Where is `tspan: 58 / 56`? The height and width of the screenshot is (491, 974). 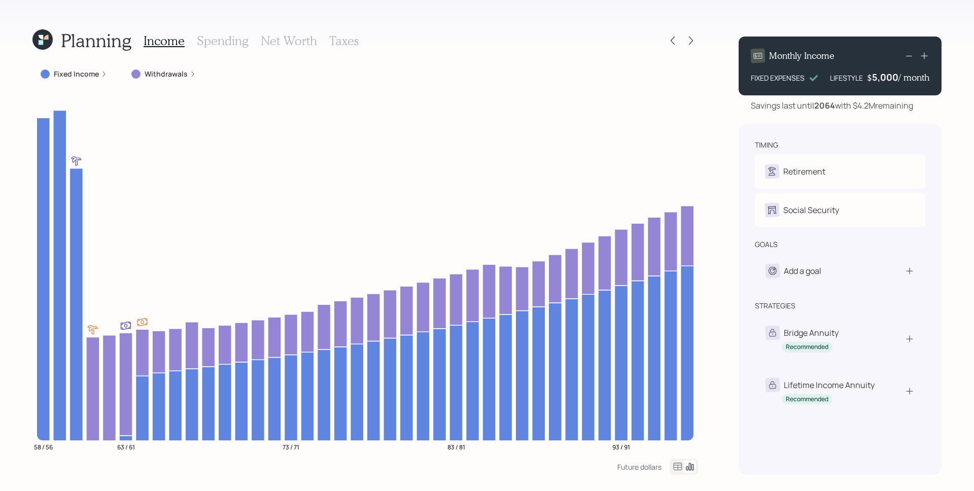 tspan: 58 / 56 is located at coordinates (43, 446).